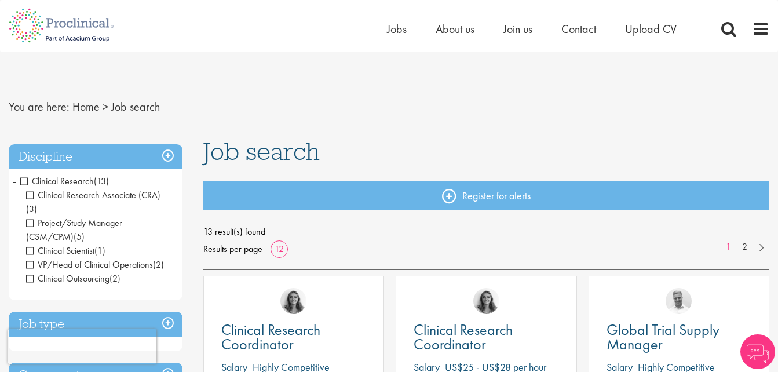  What do you see at coordinates (678, 301) in the screenshot?
I see `img: Joshua Bye` at bounding box center [678, 301].